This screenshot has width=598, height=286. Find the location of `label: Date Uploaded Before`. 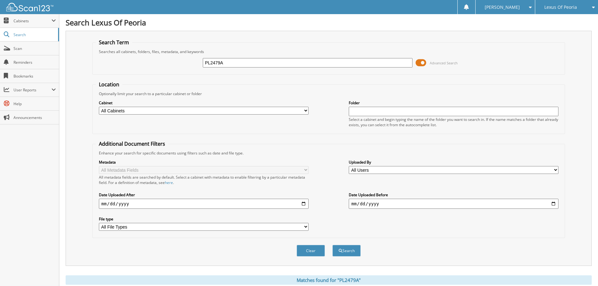

label: Date Uploaded Before is located at coordinates (453, 195).